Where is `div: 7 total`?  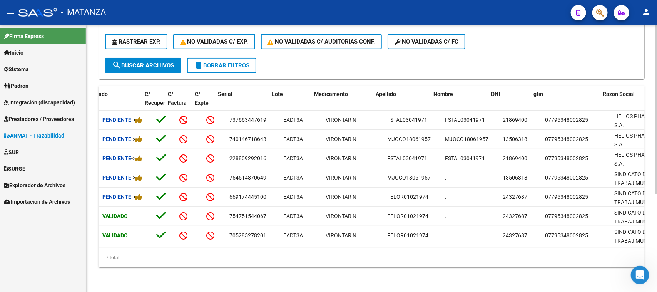 div: 7 total is located at coordinates (371, 257).